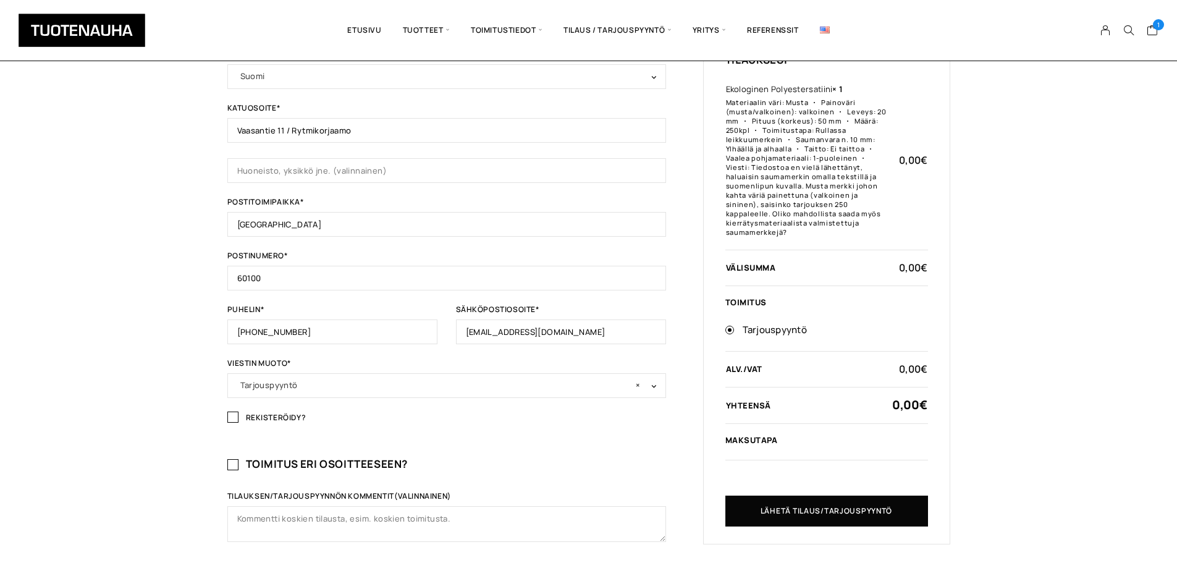 This screenshot has width=1177, height=563. What do you see at coordinates (426, 30) in the screenshot?
I see `span: Tuotteet` at bounding box center [426, 30].